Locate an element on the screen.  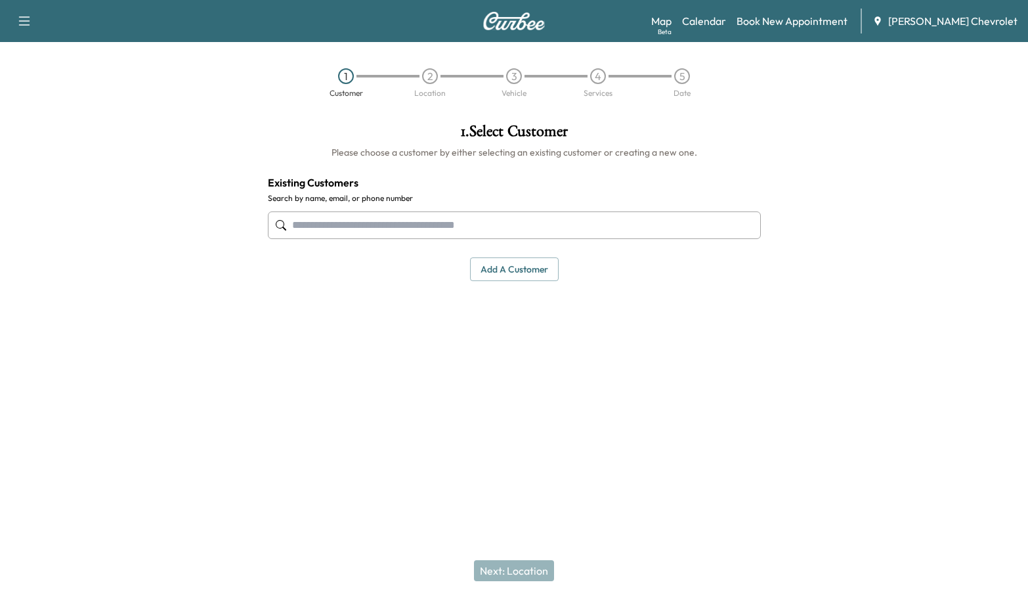
div: Customer is located at coordinates (346, 93).